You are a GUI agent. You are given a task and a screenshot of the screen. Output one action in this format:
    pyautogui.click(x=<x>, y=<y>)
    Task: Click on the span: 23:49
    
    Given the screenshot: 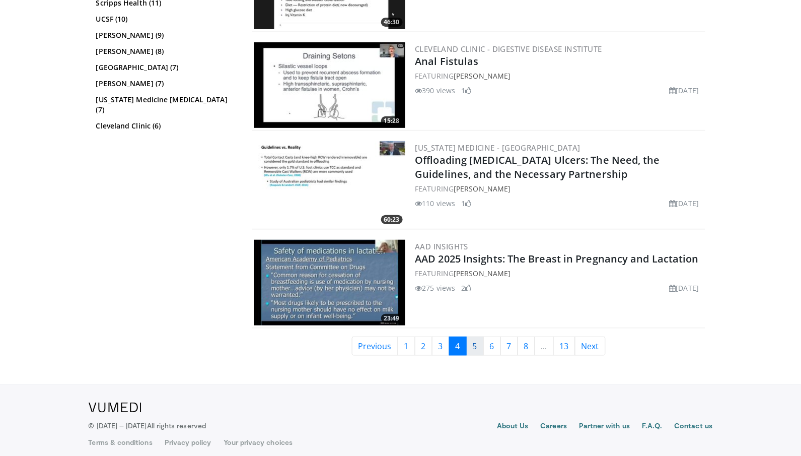 What is the action you would take?
    pyautogui.click(x=392, y=318)
    